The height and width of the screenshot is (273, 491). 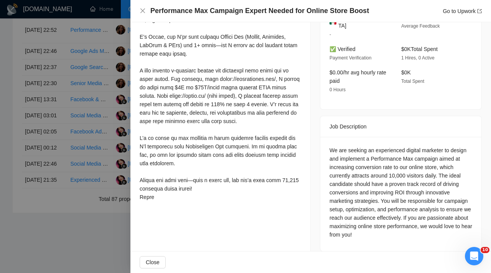 I want to click on span: Average Feedback, so click(x=421, y=26).